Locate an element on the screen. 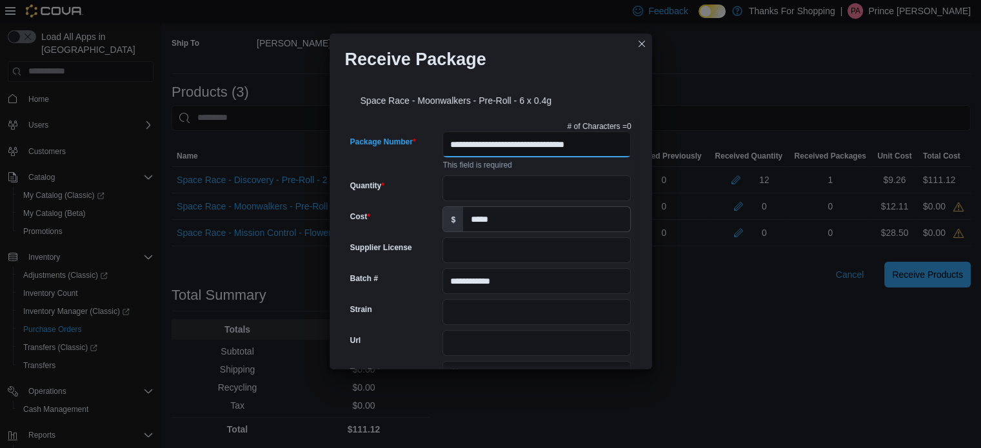  label: Strain is located at coordinates (361, 310).